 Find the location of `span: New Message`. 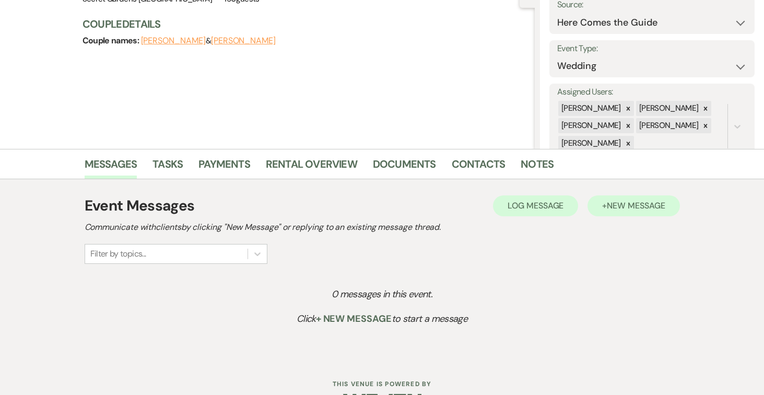

span: New Message is located at coordinates (635, 205).